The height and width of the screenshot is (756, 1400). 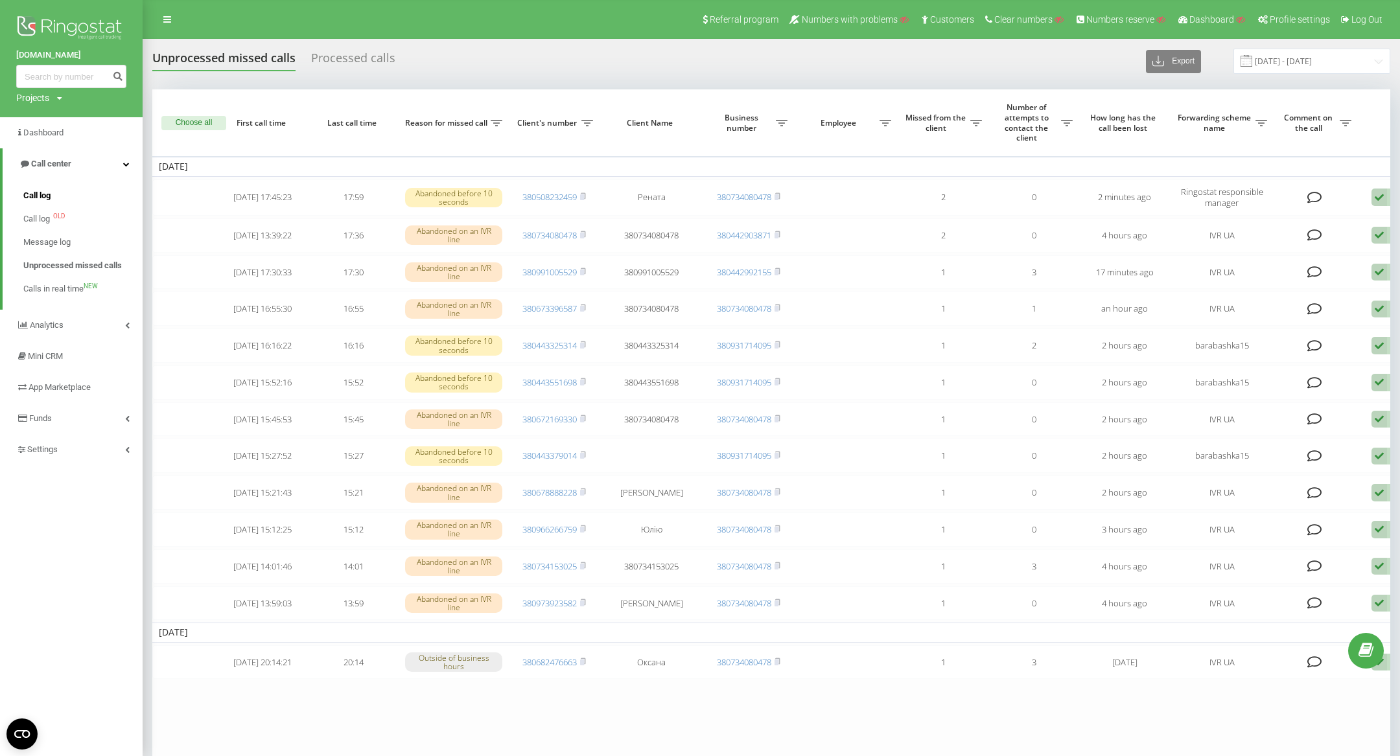 What do you see at coordinates (83, 196) in the screenshot?
I see `a: Call log` at bounding box center [83, 196].